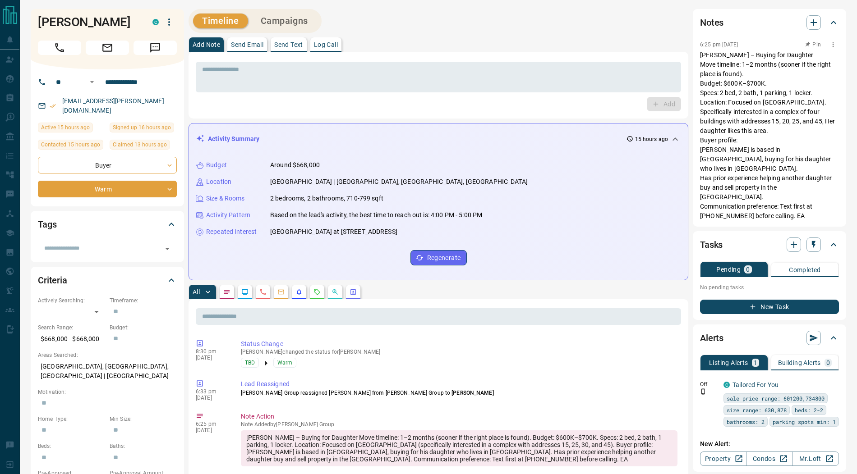 This screenshot has width=857, height=474. What do you see at coordinates (60, 48) in the screenshot?
I see `span: Call` at bounding box center [60, 48].